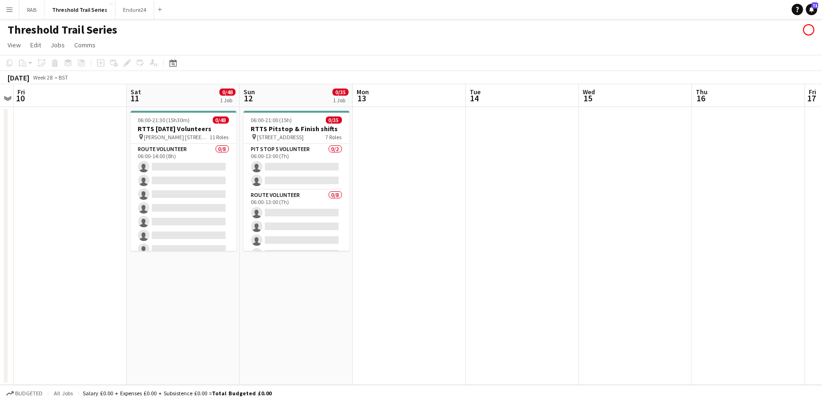  I want to click on div: Salary £0.00 + Expenses £0.00 + Subsistence £0.00 =, so click(177, 393).